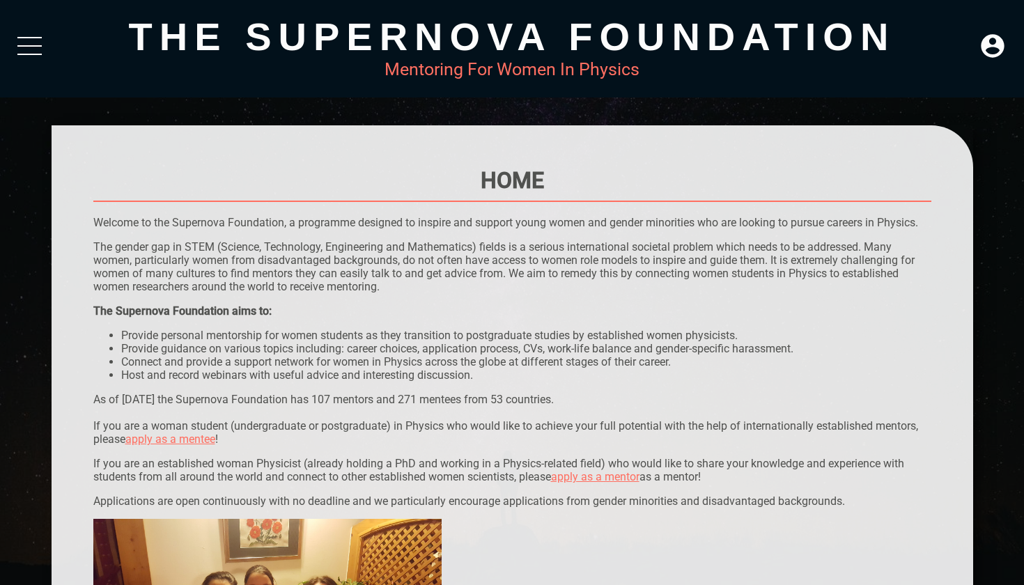 The width and height of the screenshot is (1024, 585). I want to click on p: The gender gap in STEM (Science, Technology, Engineering and Mathematics) fields is a serious int..., so click(512, 267).